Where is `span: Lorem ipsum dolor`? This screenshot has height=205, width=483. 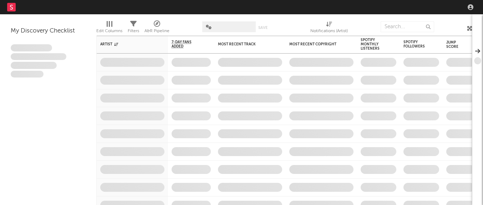 span: Lorem ipsum dolor is located at coordinates (31, 48).